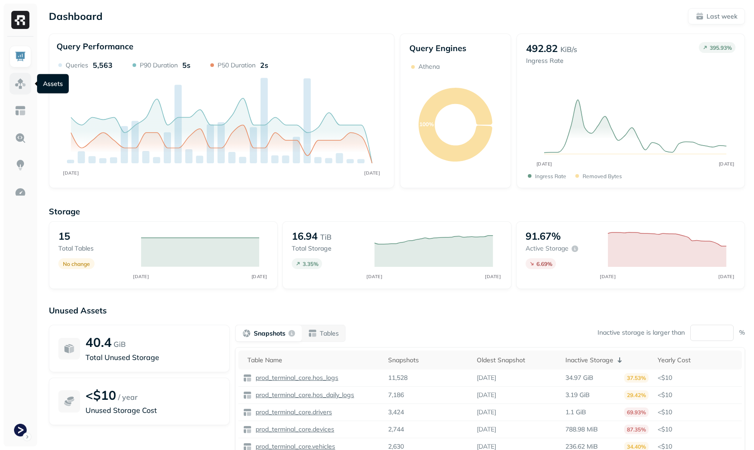  What do you see at coordinates (428, 360) in the screenshot?
I see `div: Snapshots` at bounding box center [428, 360].